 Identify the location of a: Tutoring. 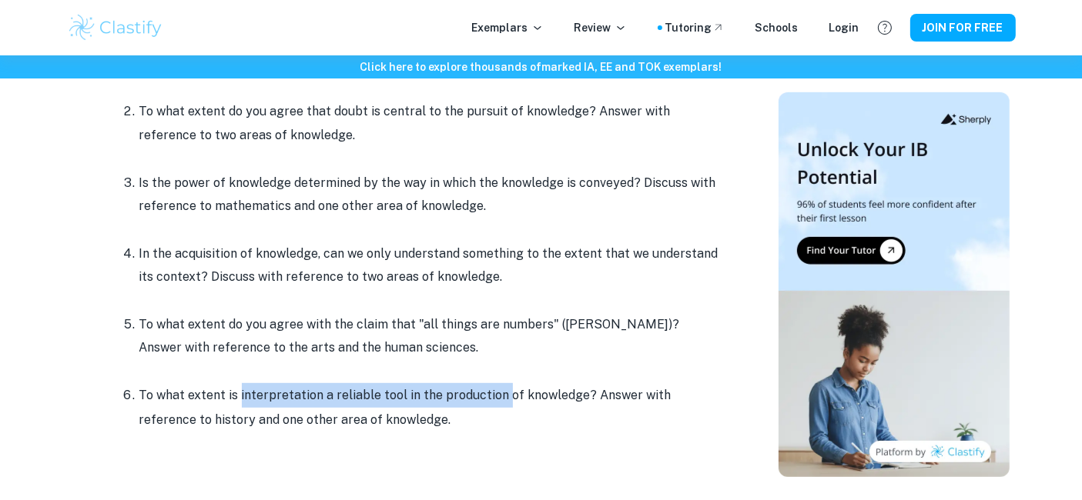
(694, 28).